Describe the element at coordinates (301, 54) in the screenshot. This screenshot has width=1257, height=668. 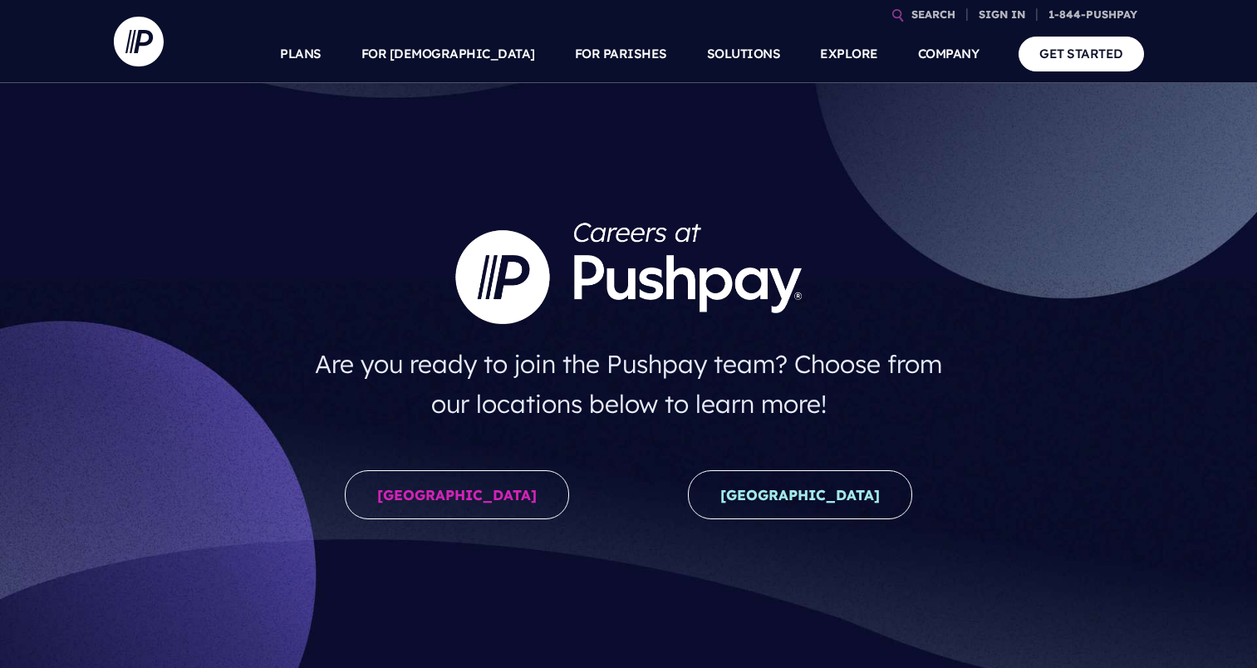
I see `a: PLANS` at that location.